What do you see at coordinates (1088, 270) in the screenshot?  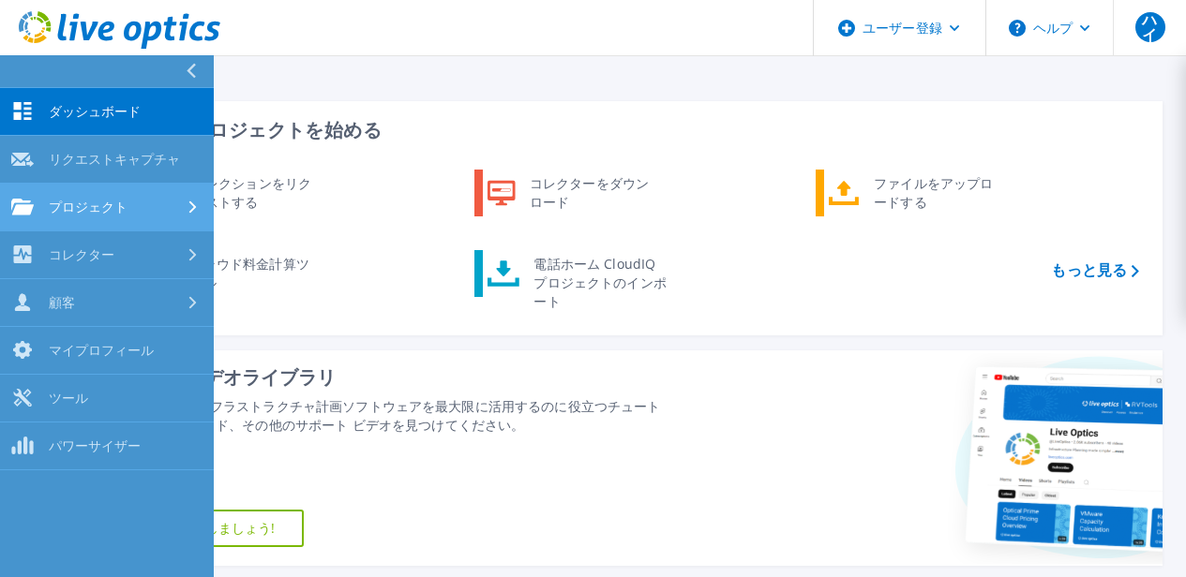 I see `font: もっと見る` at bounding box center [1088, 270].